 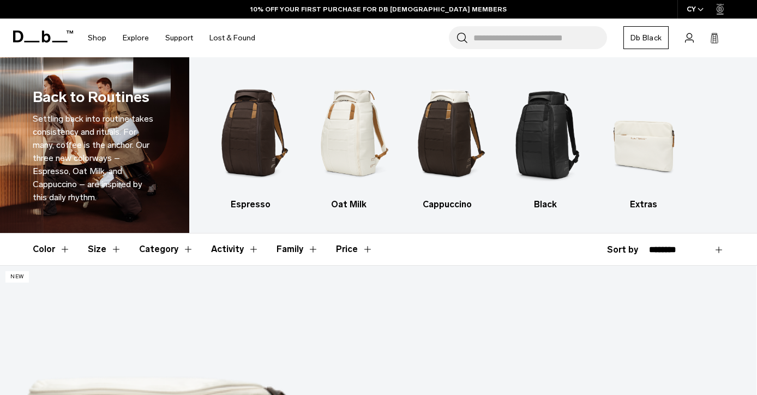 What do you see at coordinates (250, 142) in the screenshot?
I see `li: 1 / 5` at bounding box center [250, 142].